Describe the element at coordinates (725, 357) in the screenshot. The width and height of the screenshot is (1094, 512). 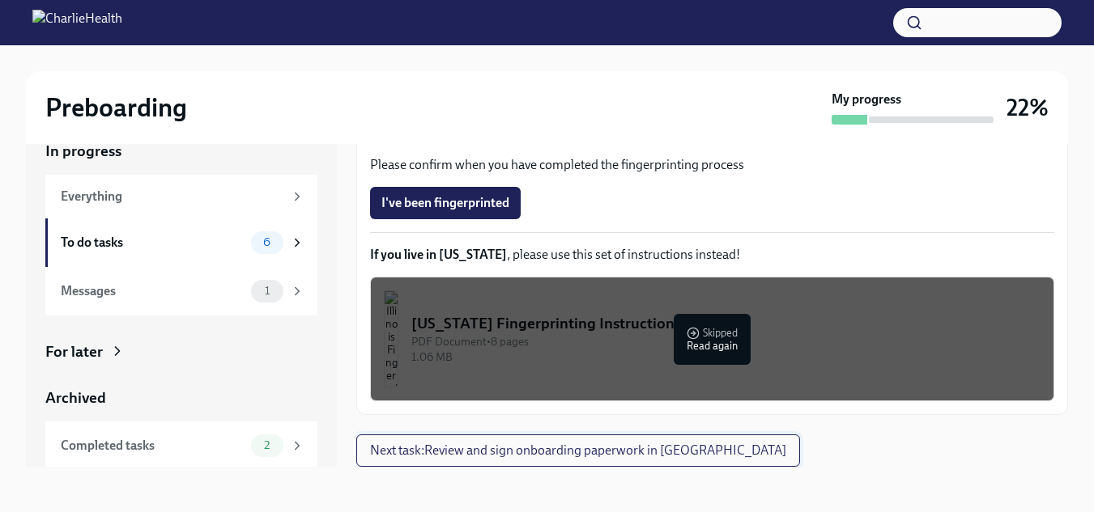
I see `div: 1.06 MB` at that location.